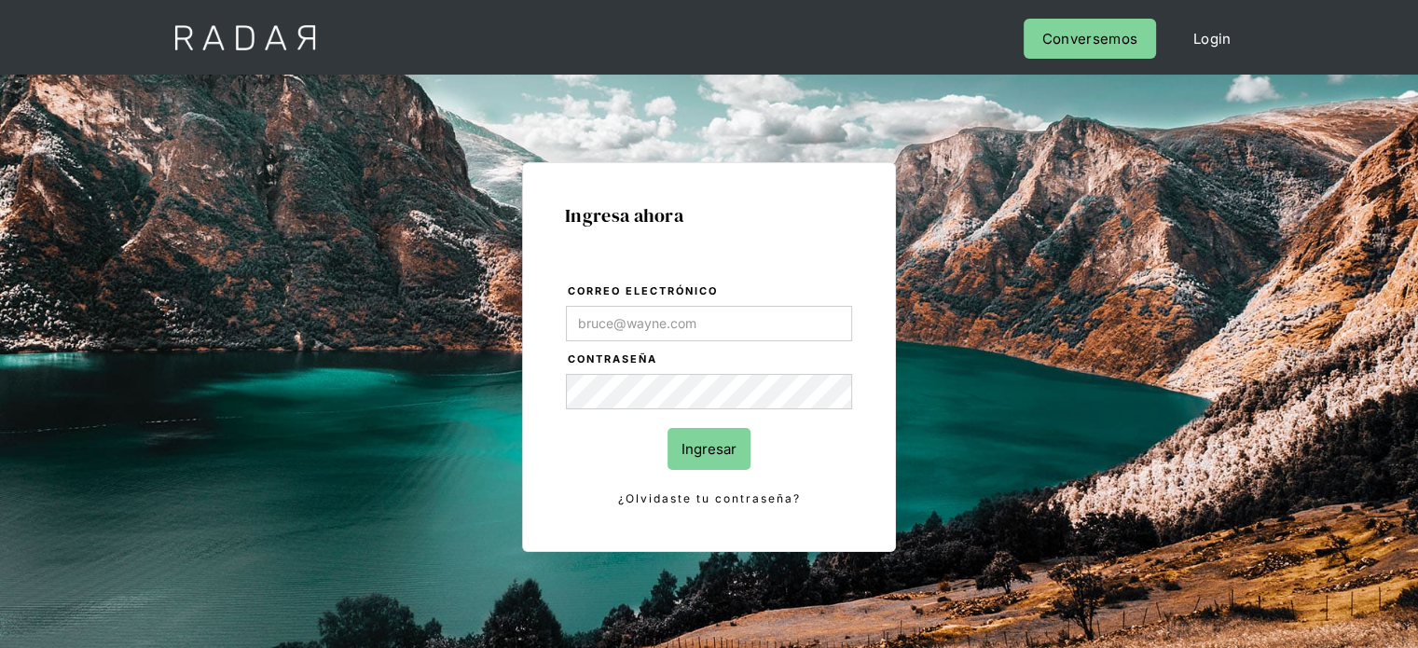  What do you see at coordinates (709, 395) in the screenshot?
I see `form: Login Form` at bounding box center [709, 395].